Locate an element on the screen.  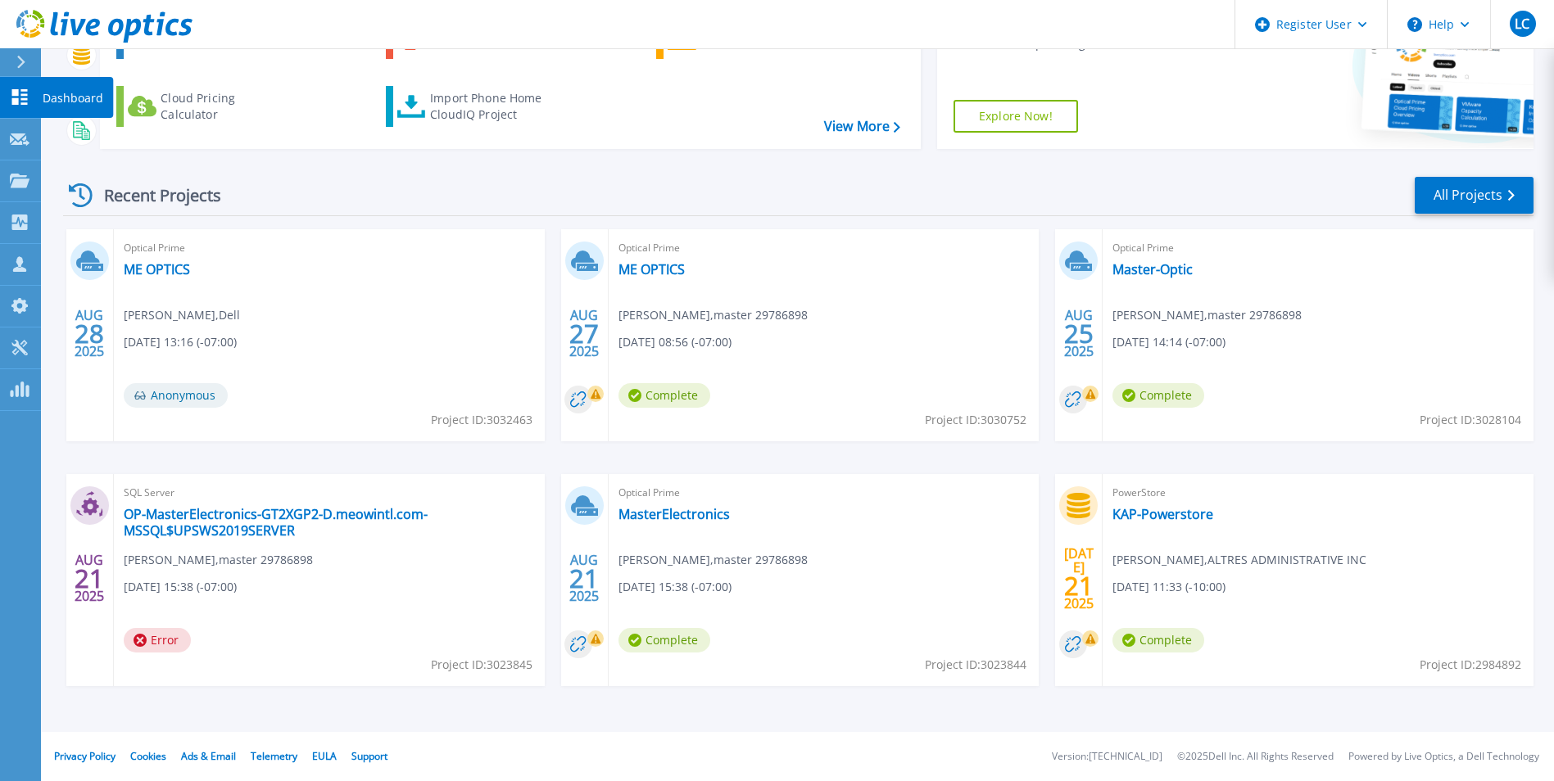
span: 25 is located at coordinates (1079, 333).